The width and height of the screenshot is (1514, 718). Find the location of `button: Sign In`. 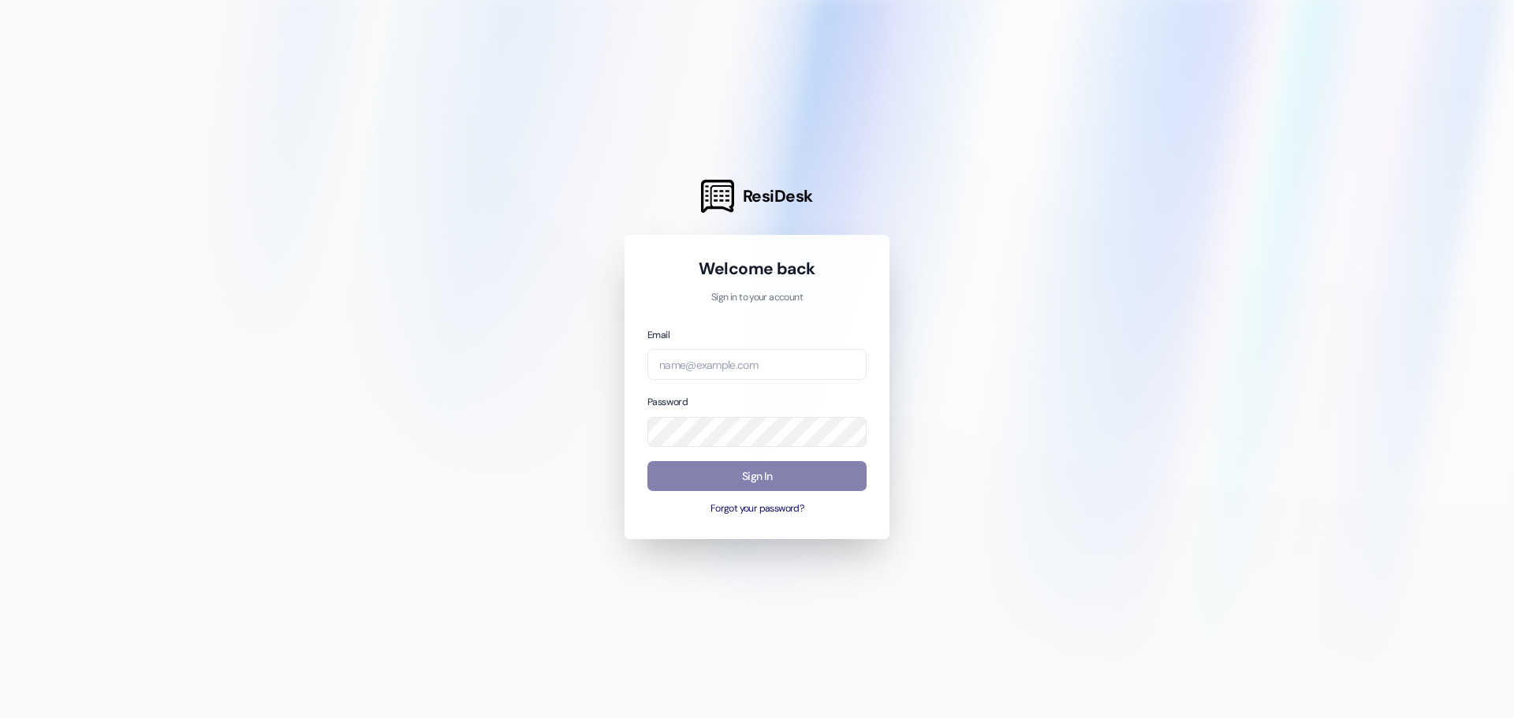

button: Sign In is located at coordinates (757, 476).